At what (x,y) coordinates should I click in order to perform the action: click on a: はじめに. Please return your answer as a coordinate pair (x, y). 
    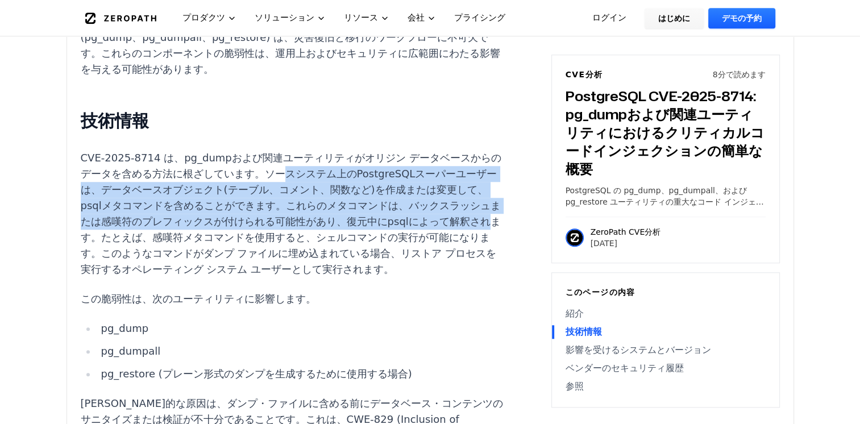
    Looking at the image, I should click on (674, 18).